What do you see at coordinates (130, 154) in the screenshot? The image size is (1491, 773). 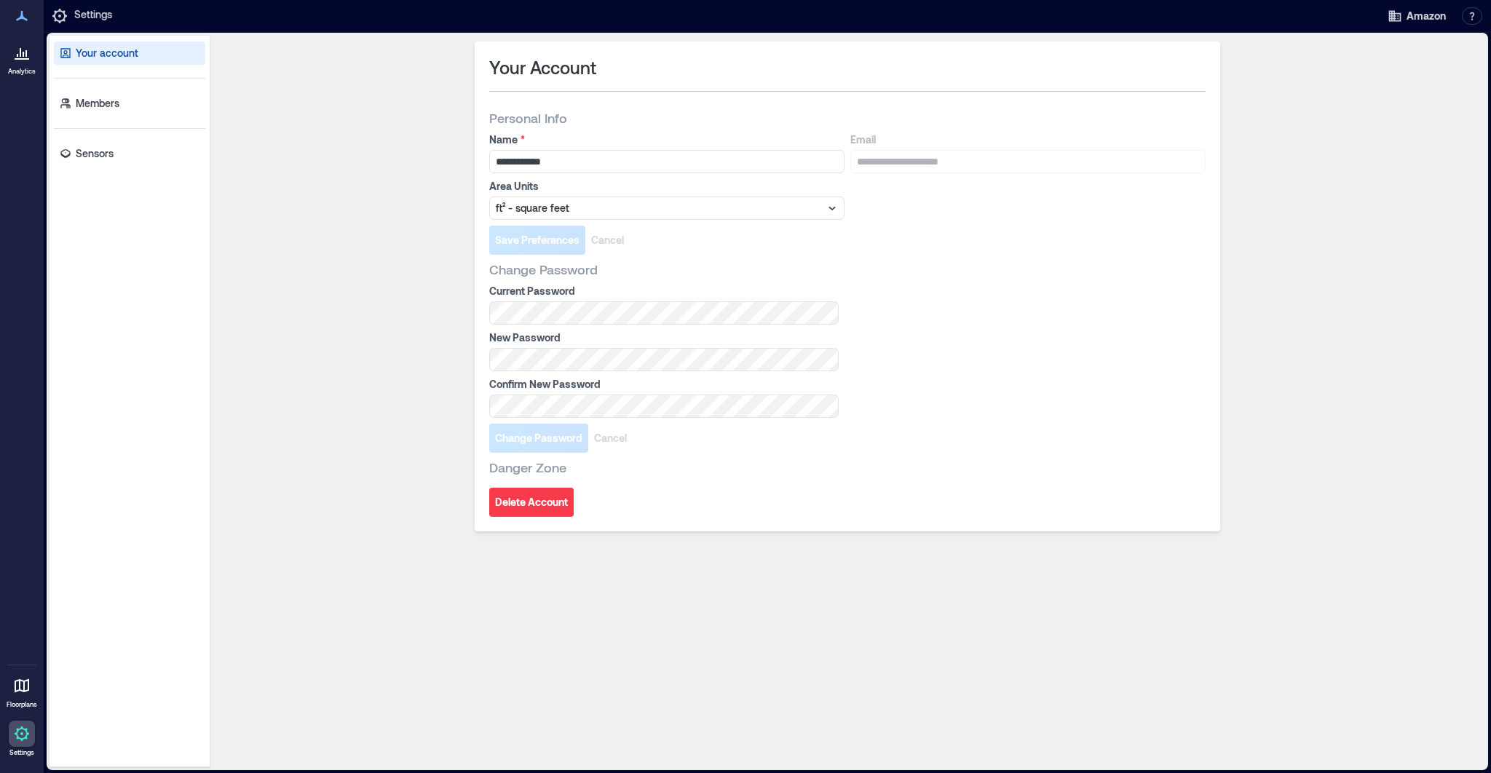 I see `a: Sensors` at bounding box center [130, 154].